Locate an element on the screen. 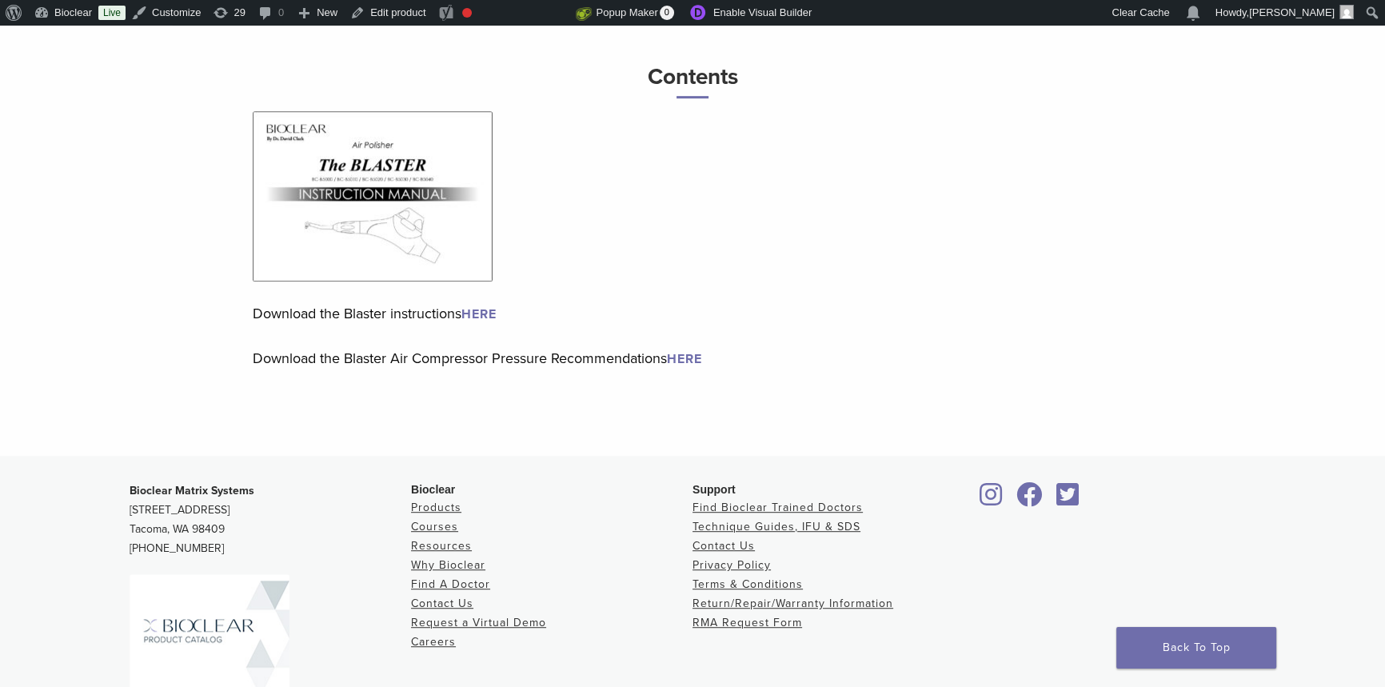 Image resolution: width=1385 pixels, height=687 pixels. a: RMA Request Form is located at coordinates (747, 622).